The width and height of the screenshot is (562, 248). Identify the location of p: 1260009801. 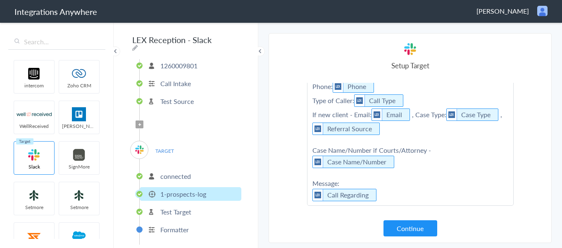
(179, 65).